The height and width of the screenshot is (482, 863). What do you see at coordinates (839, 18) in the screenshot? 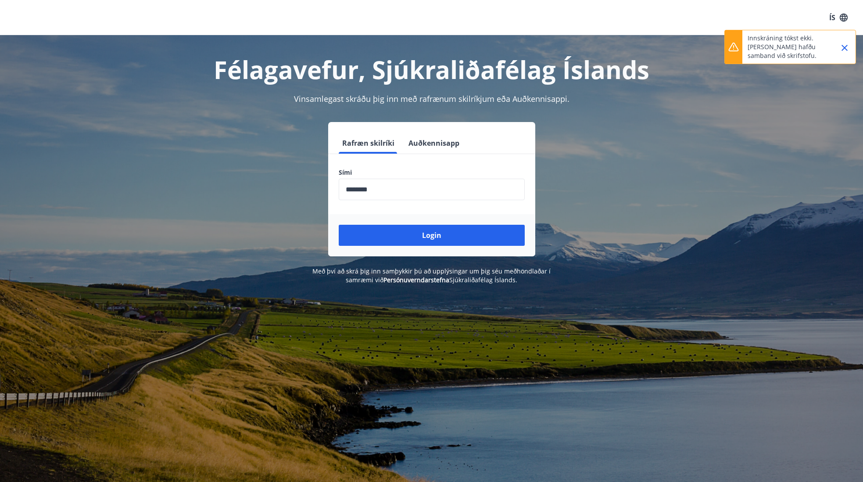
I see `button: ÍS` at bounding box center [839, 18].